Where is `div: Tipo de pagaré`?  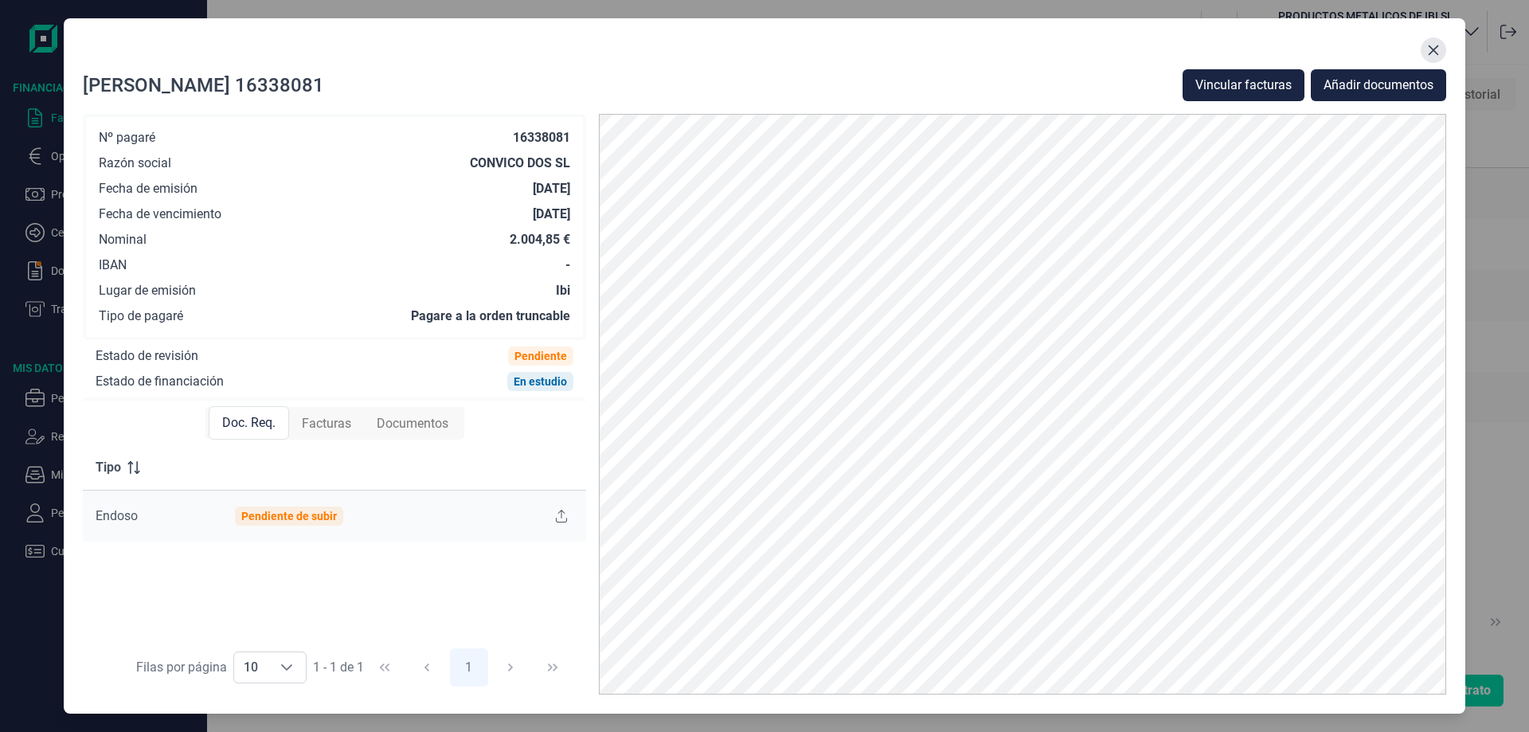 div: Tipo de pagaré is located at coordinates (141, 316).